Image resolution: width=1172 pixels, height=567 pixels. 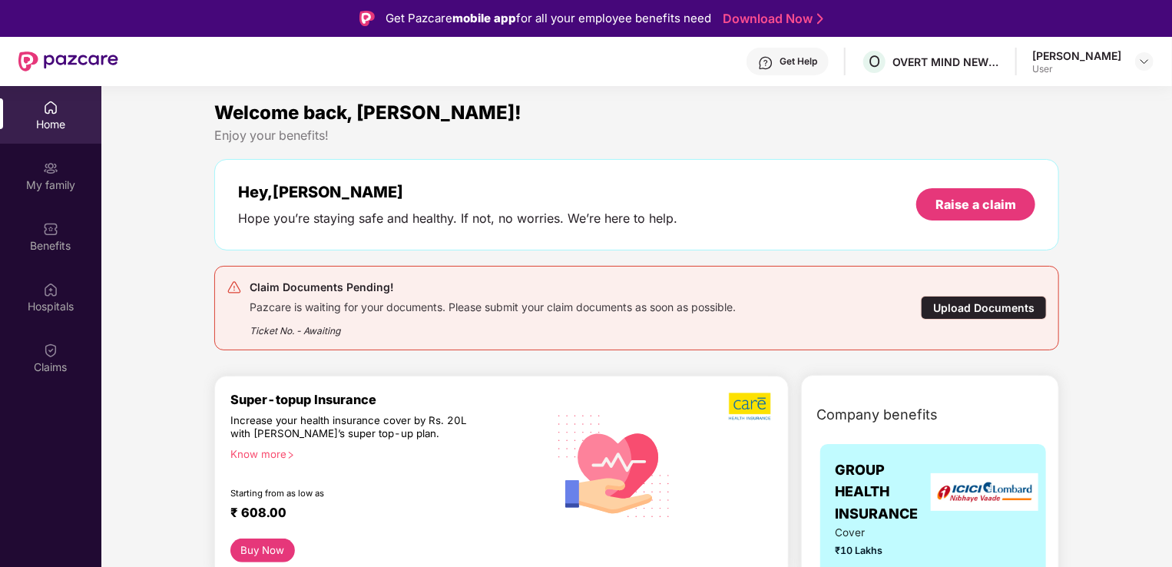 What do you see at coordinates (381, 514) in the screenshot?
I see `div: ₹ 608.00` at bounding box center [381, 514].